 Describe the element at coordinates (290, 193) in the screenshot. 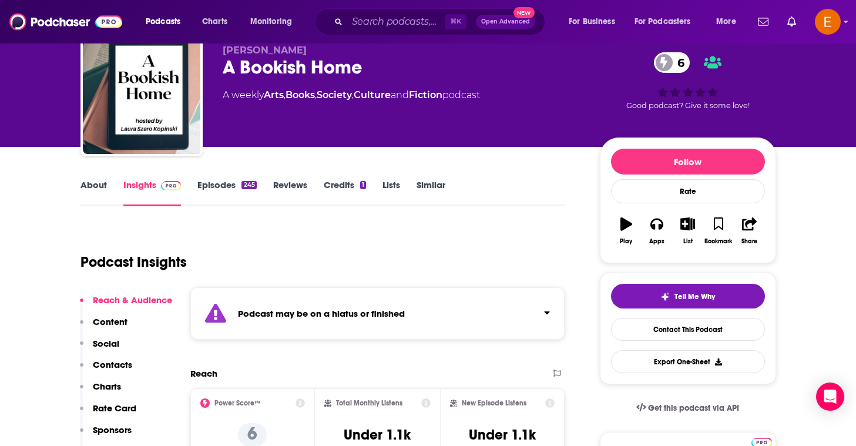

I see `a: Reviews` at that location.